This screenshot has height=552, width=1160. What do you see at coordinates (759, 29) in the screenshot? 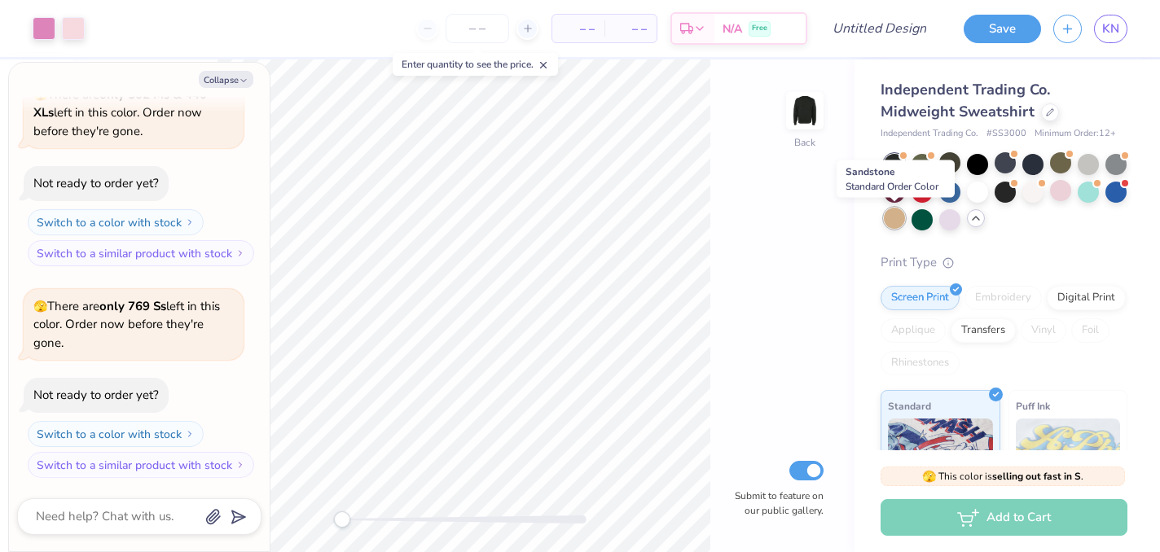
I see `span: Free` at bounding box center [759, 29].